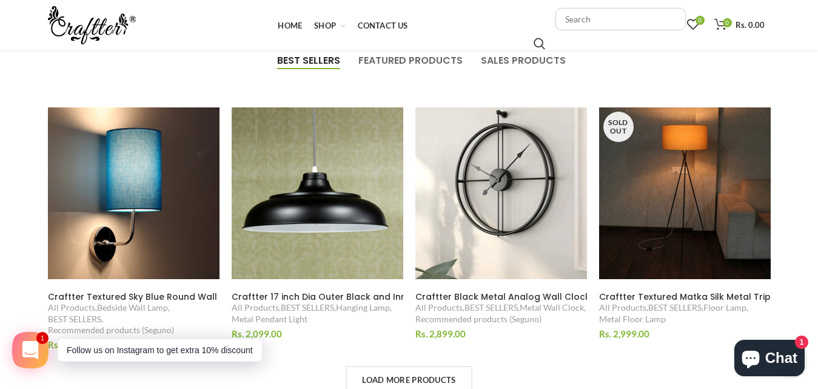 The width and height of the screenshot is (818, 389). I want to click on a: Metal Wall Clock, so click(552, 307).